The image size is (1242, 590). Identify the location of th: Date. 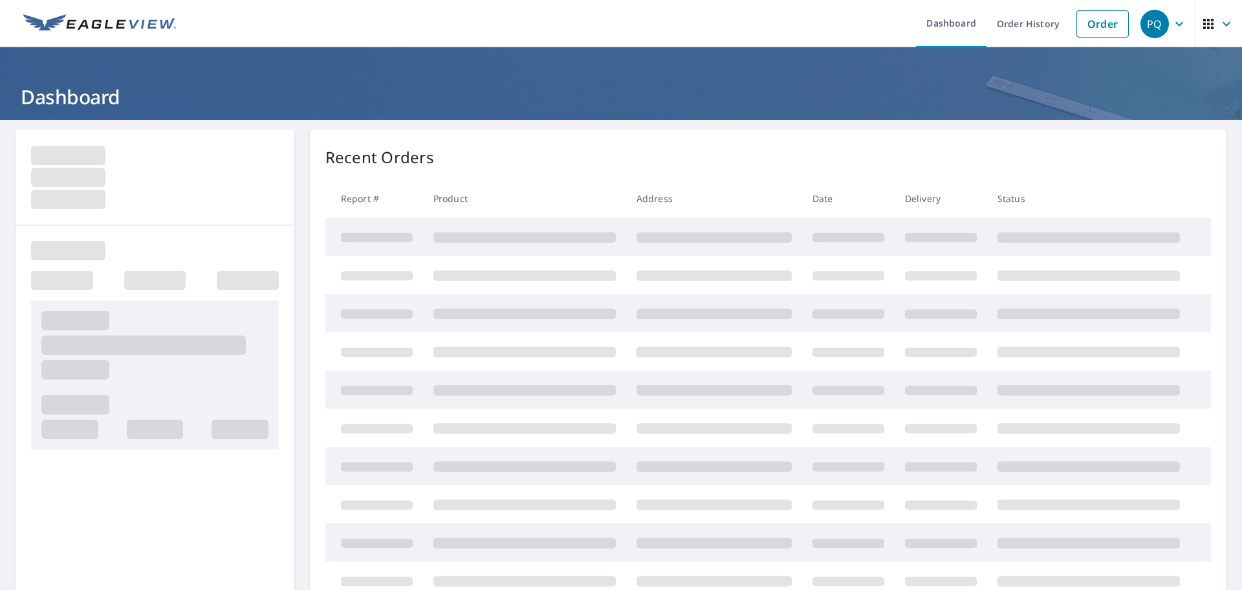
(848, 198).